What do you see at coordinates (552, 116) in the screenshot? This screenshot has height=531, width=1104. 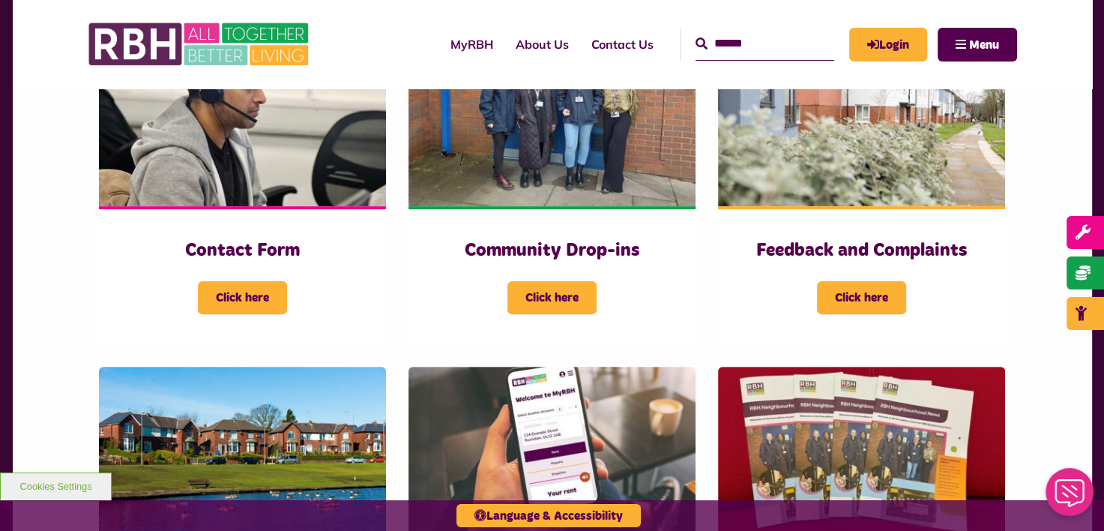 I see `img: Heywood Drop In 2024` at bounding box center [552, 116].